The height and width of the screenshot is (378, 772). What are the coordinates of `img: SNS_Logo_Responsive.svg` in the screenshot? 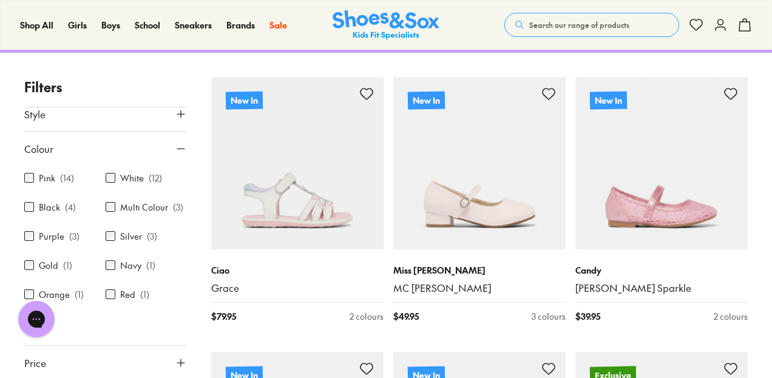 It's located at (386, 25).